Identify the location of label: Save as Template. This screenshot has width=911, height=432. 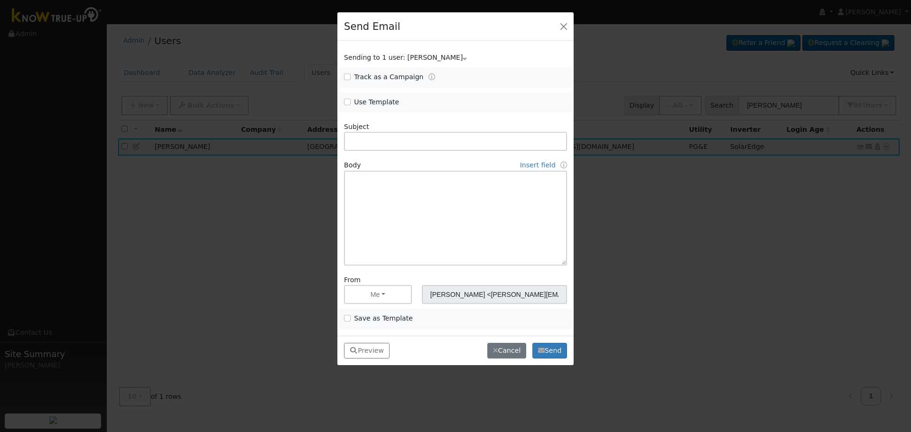
(384, 319).